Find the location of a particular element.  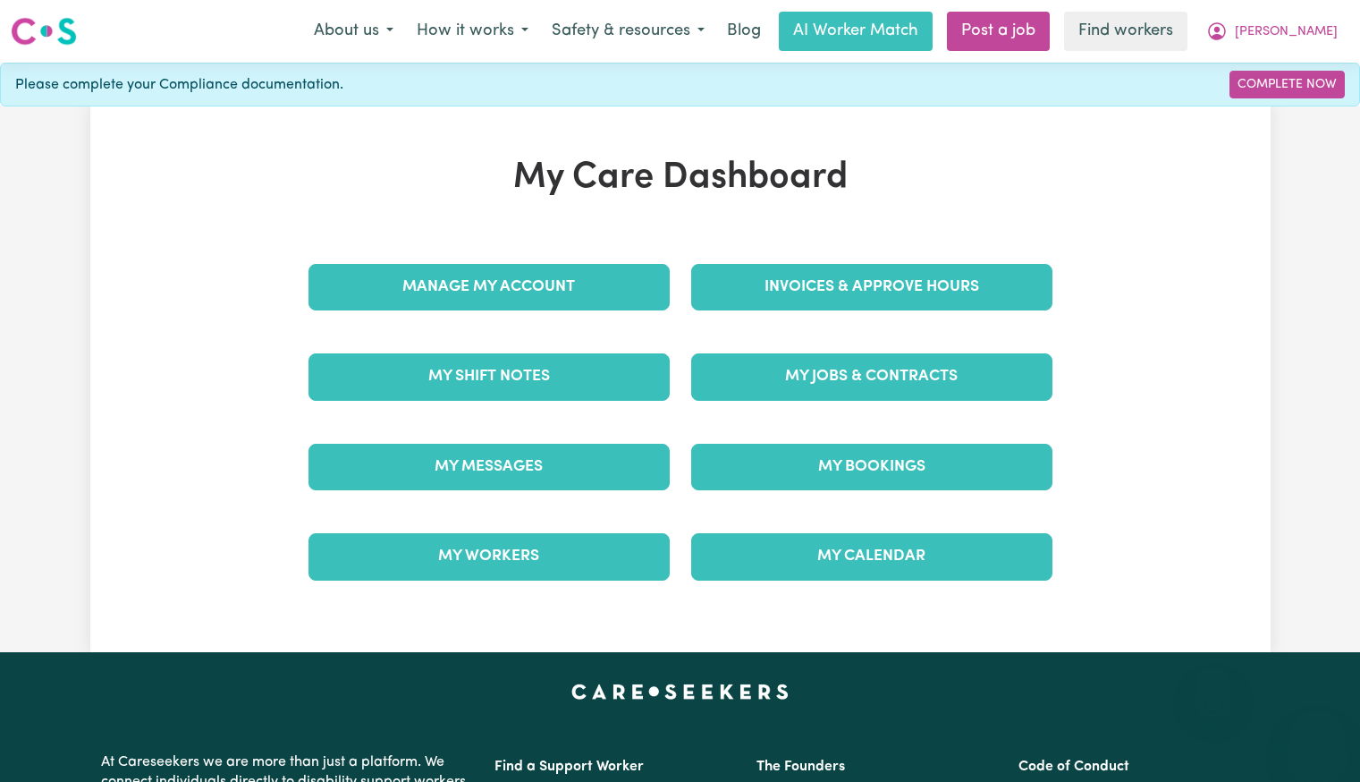

a: The Founders is located at coordinates (801, 767).